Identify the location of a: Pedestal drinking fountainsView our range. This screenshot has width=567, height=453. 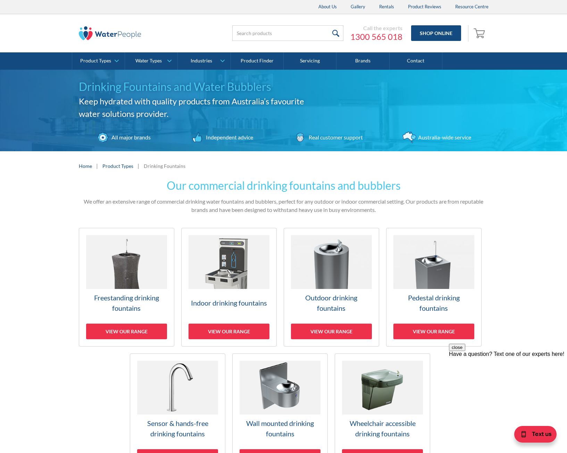
(433, 287).